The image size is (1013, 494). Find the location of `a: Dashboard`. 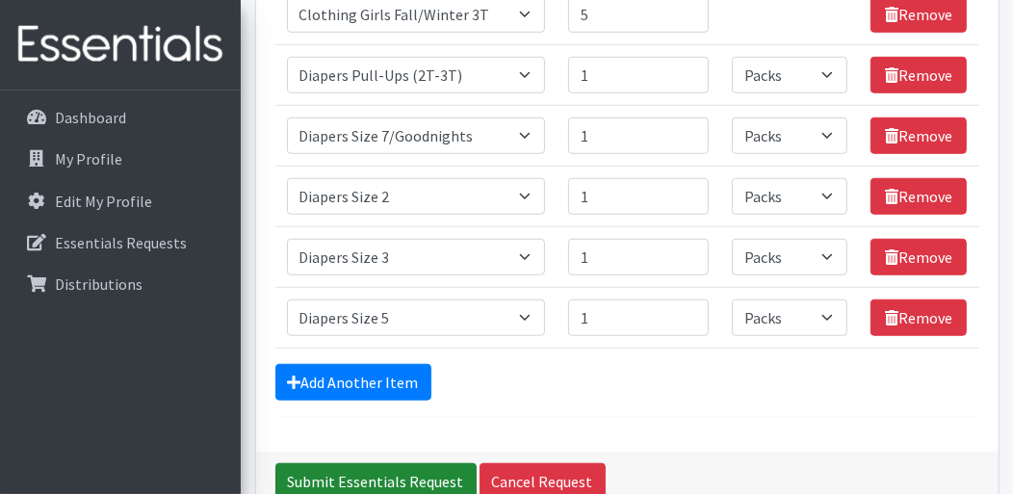

a: Dashboard is located at coordinates (120, 117).